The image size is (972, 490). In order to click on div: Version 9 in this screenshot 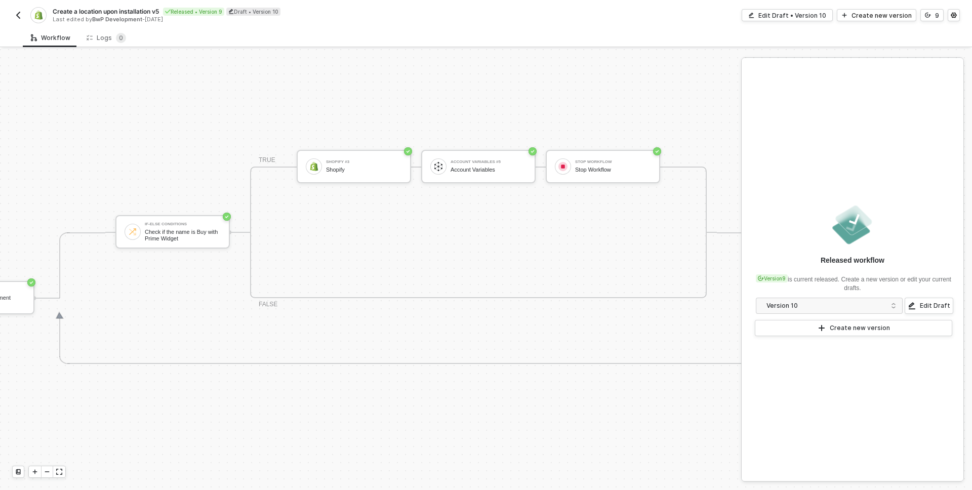, I will do `click(772, 278)`.